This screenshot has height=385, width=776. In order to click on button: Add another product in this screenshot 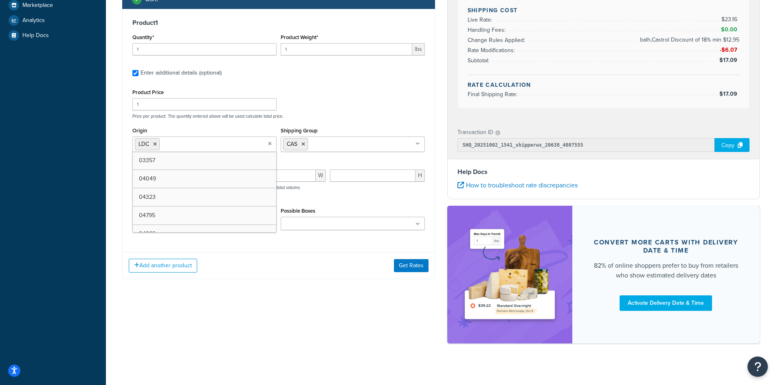, I will do `click(163, 265)`.